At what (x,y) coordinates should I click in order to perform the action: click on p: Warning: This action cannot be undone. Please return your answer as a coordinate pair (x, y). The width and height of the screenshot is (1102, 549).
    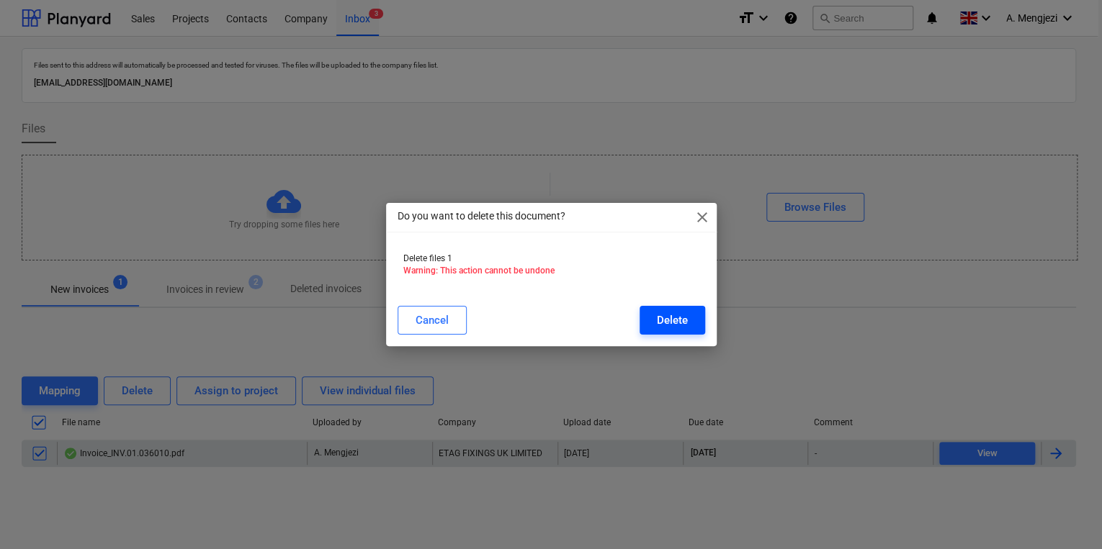
    Looking at the image, I should click on (551, 271).